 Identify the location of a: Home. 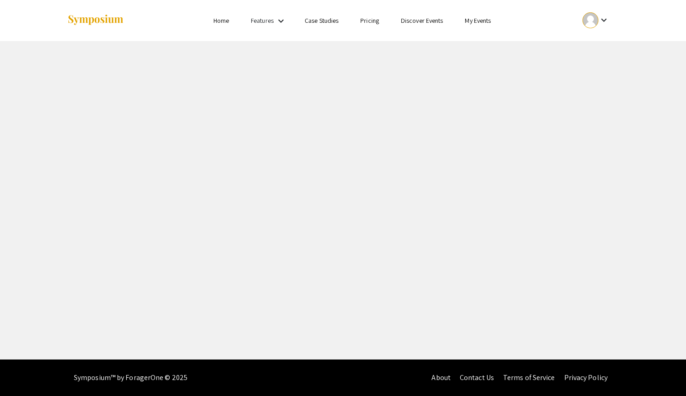
(221, 21).